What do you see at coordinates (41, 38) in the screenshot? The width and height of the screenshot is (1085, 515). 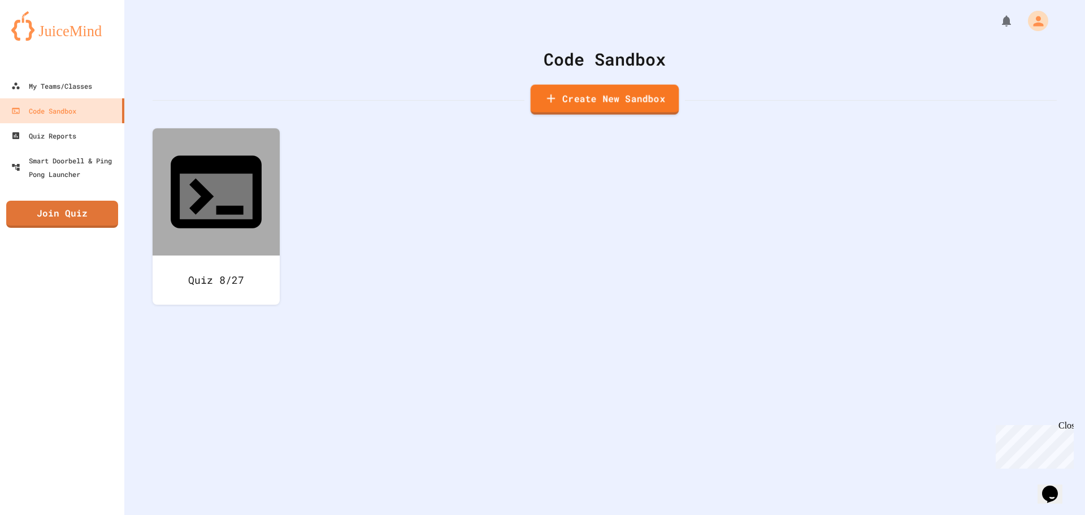 I see `div: Chat with us now!Close` at bounding box center [41, 38].